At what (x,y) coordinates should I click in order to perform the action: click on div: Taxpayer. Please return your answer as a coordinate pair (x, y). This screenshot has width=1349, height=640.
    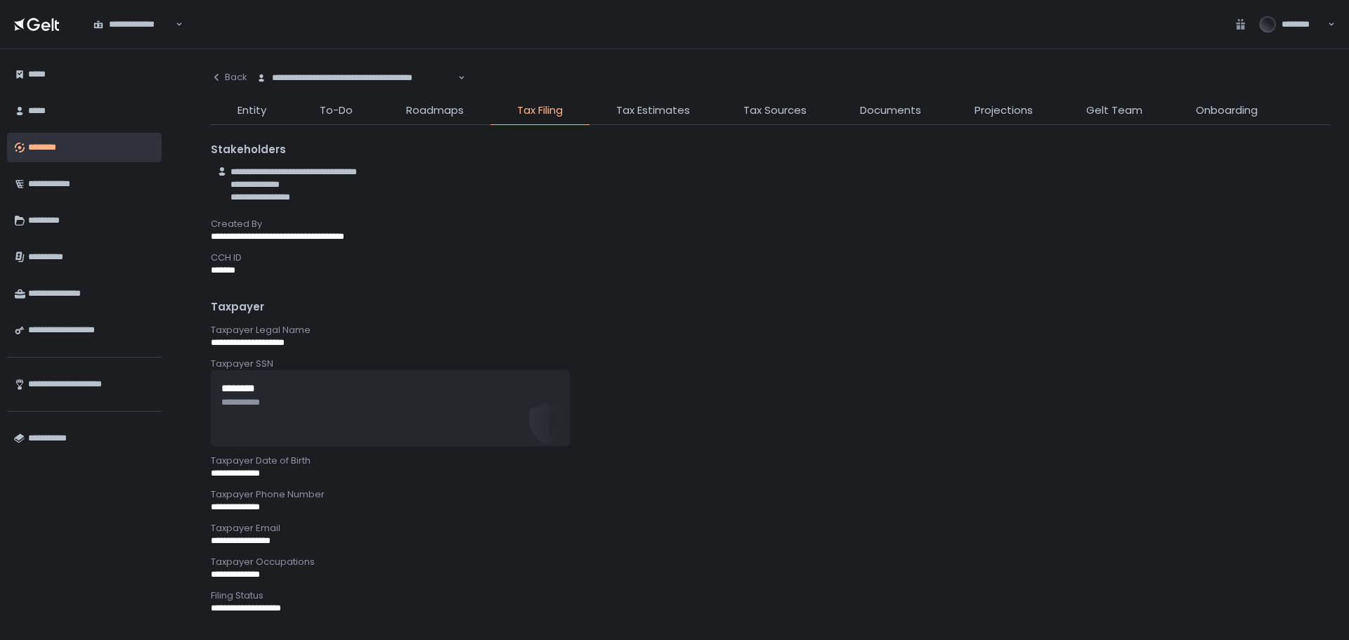
    Looking at the image, I should click on (770, 307).